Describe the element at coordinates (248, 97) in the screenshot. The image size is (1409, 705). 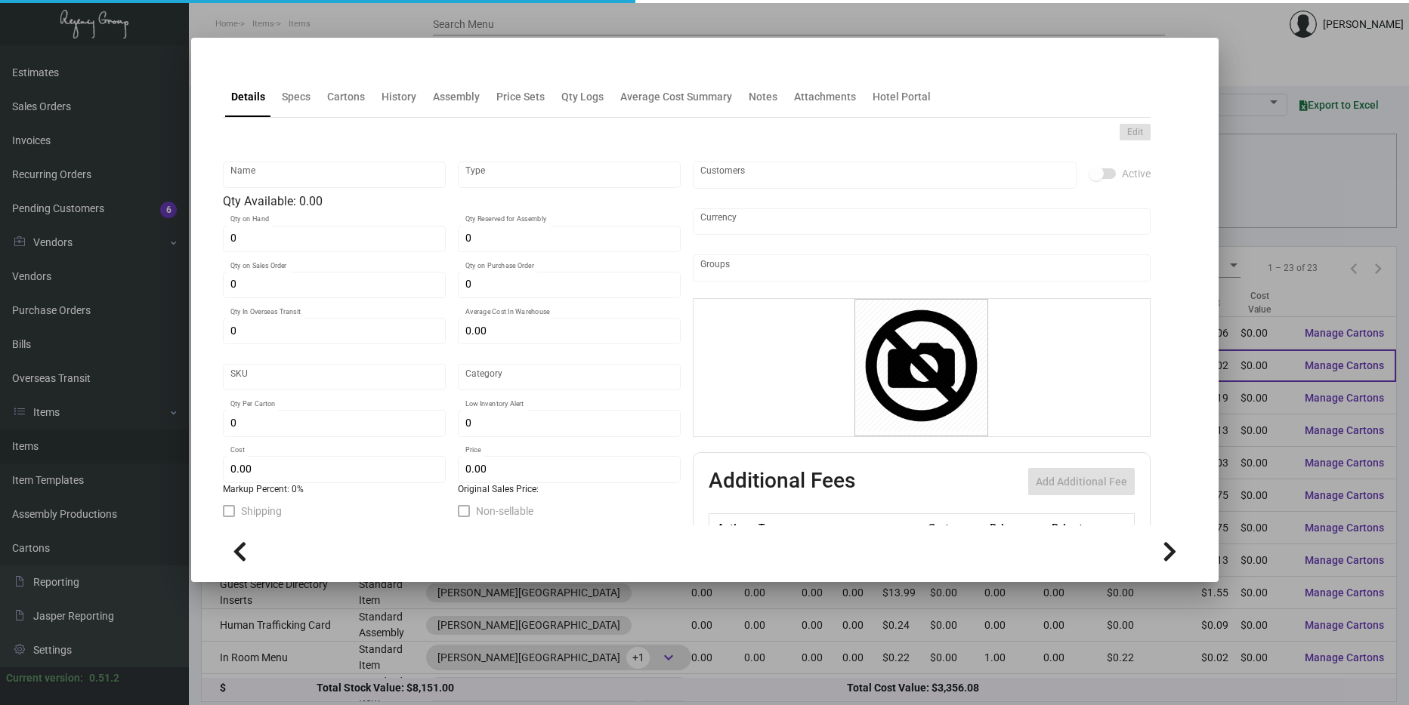
I see `div: Details` at that location.